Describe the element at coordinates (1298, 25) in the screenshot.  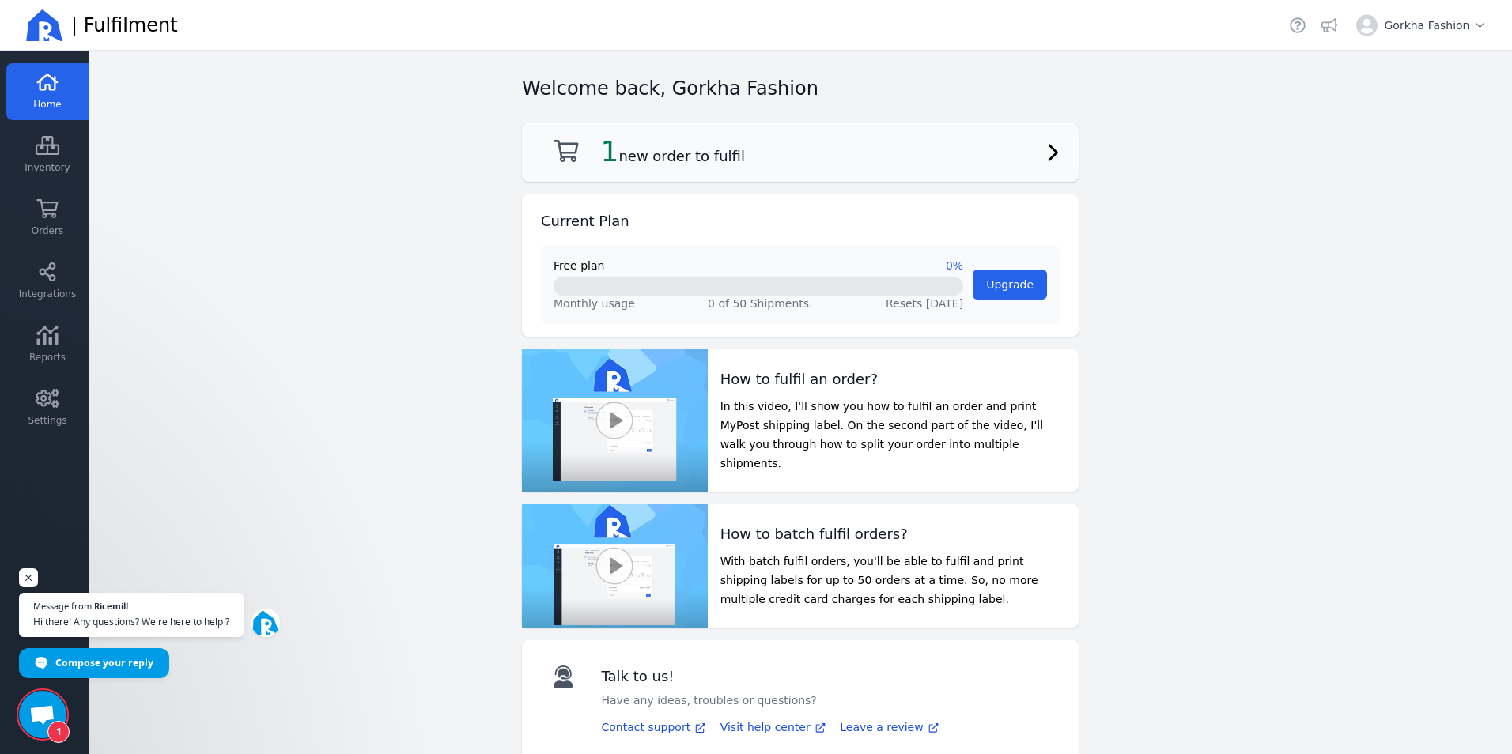
I see `a: Helpdesk` at that location.